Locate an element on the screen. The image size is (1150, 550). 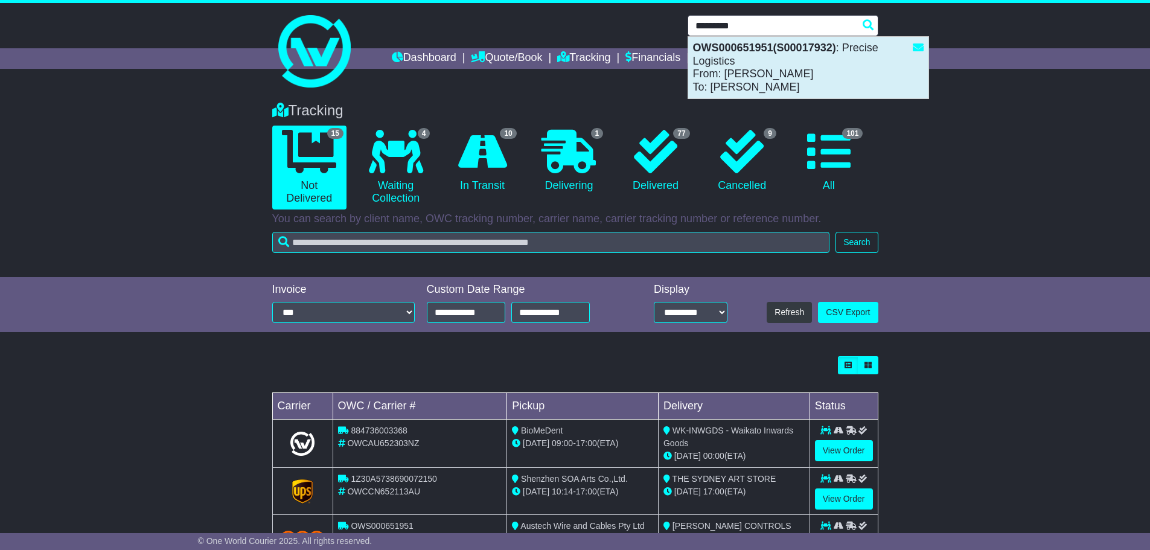
img: Light is located at coordinates (302, 444).